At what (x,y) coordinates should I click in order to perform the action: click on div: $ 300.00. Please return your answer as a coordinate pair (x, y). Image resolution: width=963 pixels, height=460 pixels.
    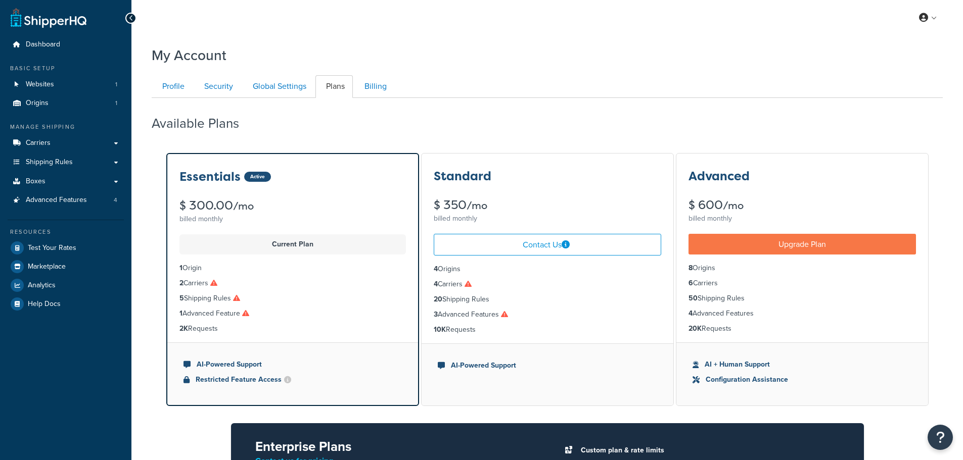
    Looking at the image, I should click on (293, 206).